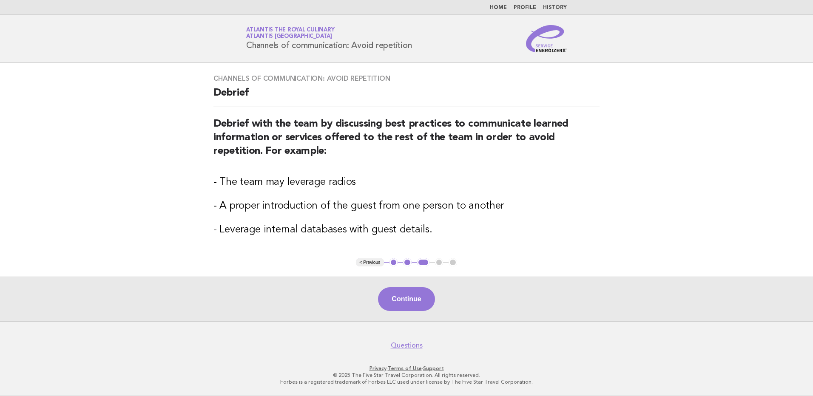 The width and height of the screenshot is (813, 396). What do you see at coordinates (406, 299) in the screenshot?
I see `button: Continue` at bounding box center [406, 299].